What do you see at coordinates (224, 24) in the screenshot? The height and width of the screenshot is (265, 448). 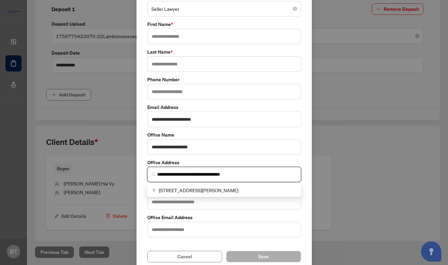 I see `label: First Name` at bounding box center [224, 24].